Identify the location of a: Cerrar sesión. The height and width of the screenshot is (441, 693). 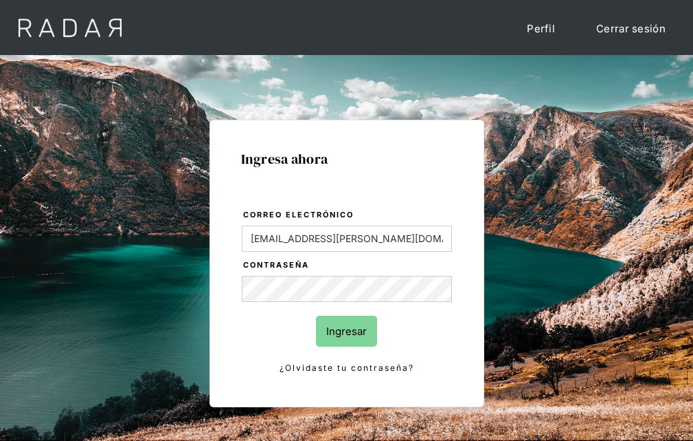
(631, 28).